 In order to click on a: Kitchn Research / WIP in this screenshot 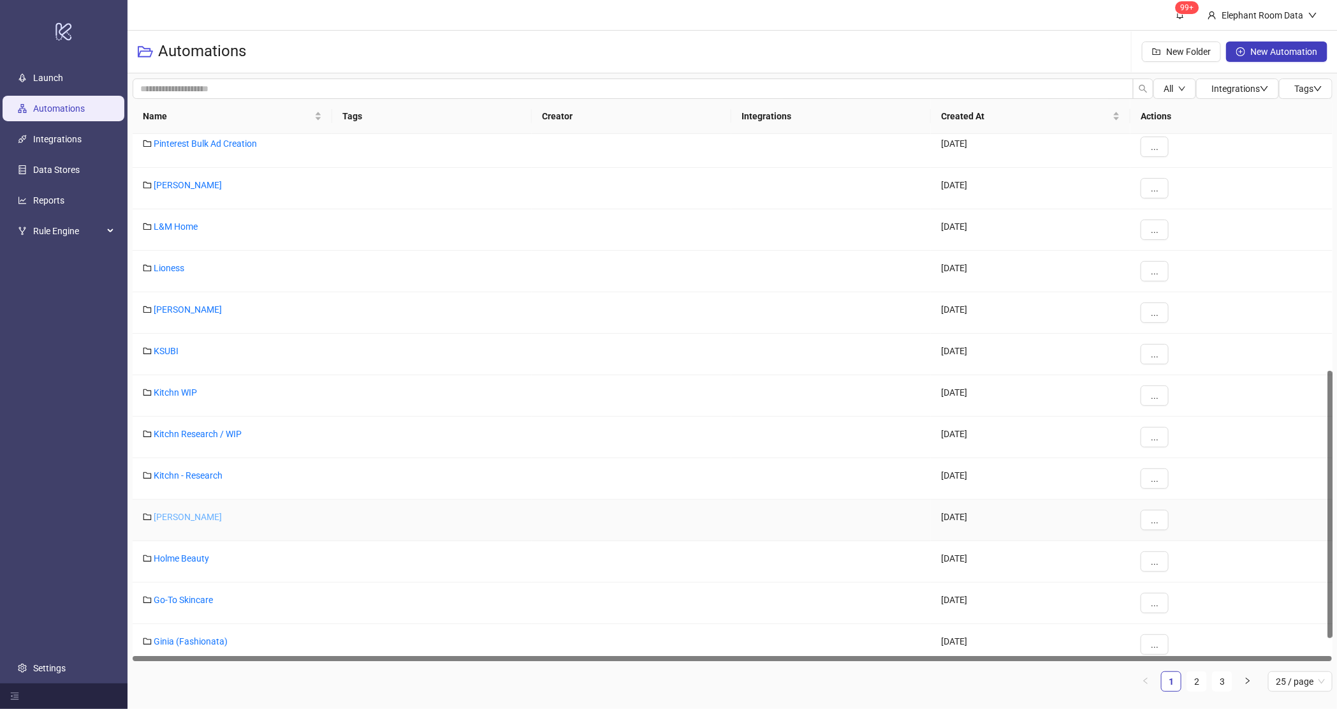, I will do `click(198, 434)`.